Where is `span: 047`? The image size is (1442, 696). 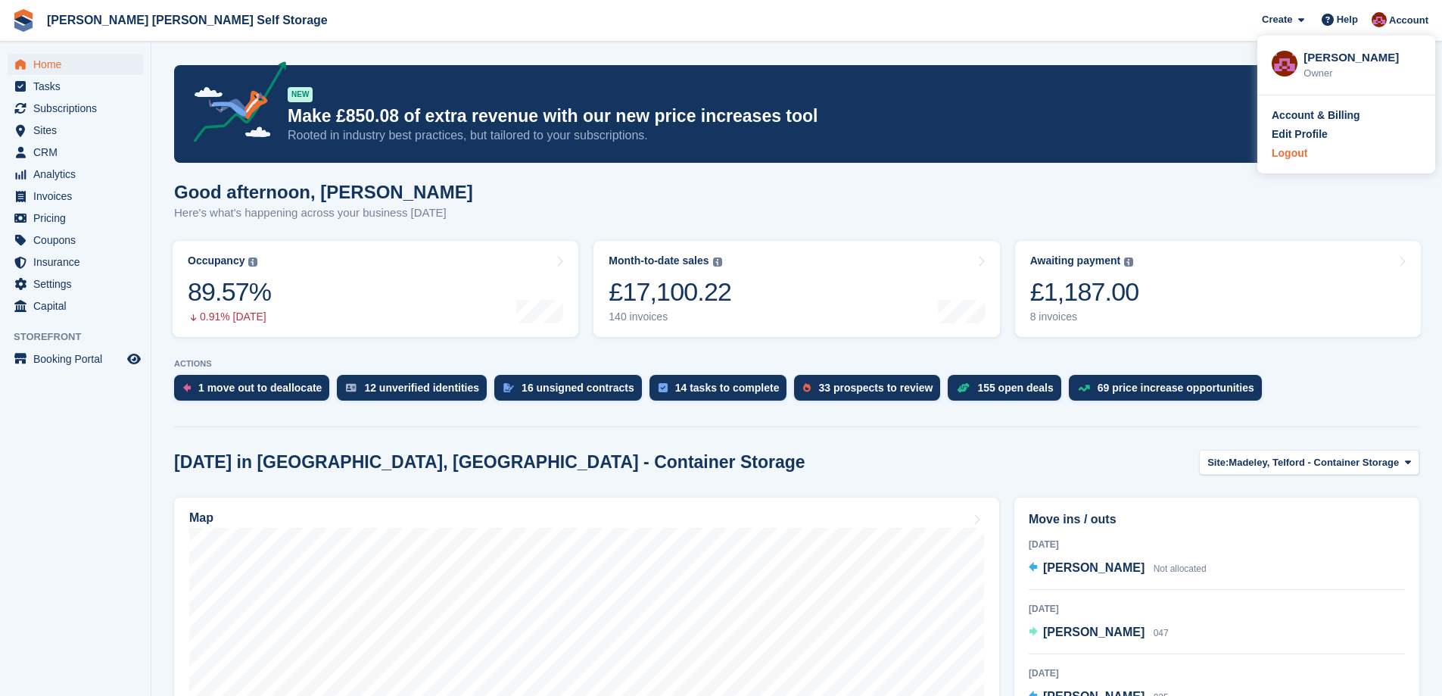 span: 047 is located at coordinates (1161, 633).